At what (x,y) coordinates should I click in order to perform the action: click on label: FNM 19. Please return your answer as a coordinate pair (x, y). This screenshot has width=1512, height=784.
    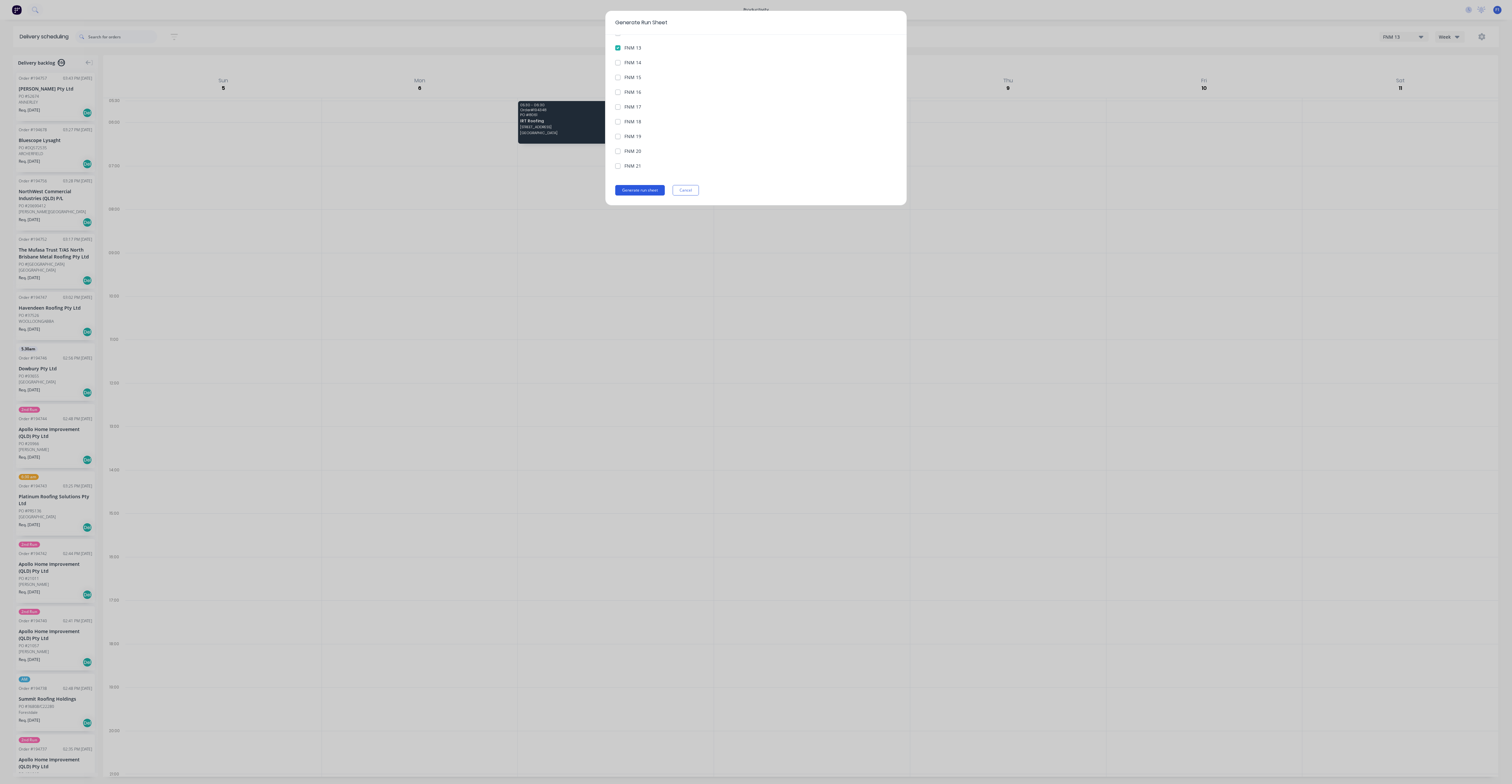
    Looking at the image, I should click on (633, 136).